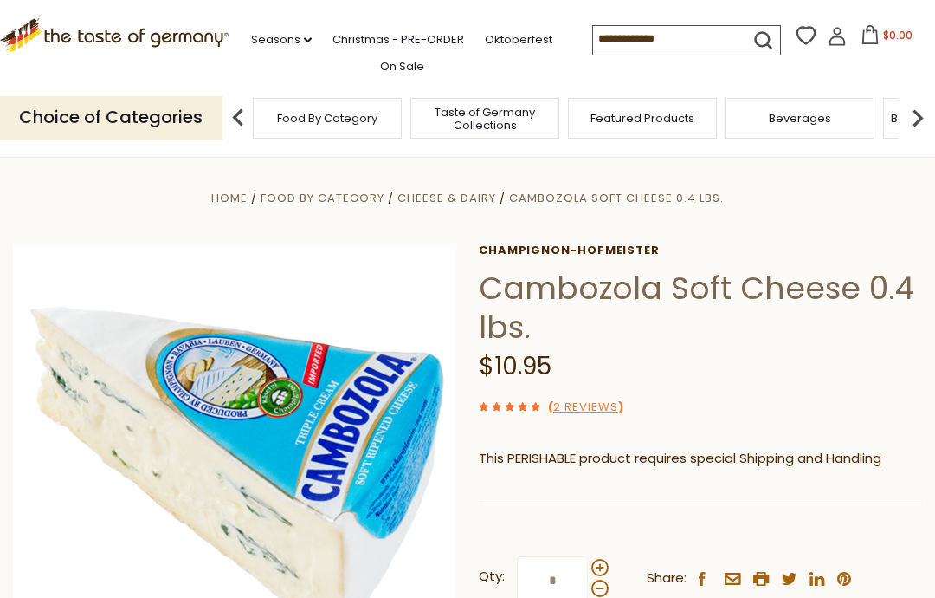  I want to click on a: Cambozola Soft Cheese 0.4 lbs., so click(617, 197).